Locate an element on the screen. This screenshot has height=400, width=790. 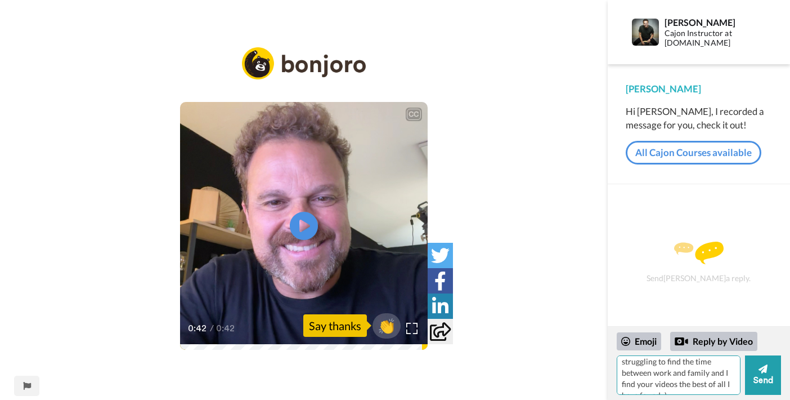
img: logo_full.png is located at coordinates (304, 63).